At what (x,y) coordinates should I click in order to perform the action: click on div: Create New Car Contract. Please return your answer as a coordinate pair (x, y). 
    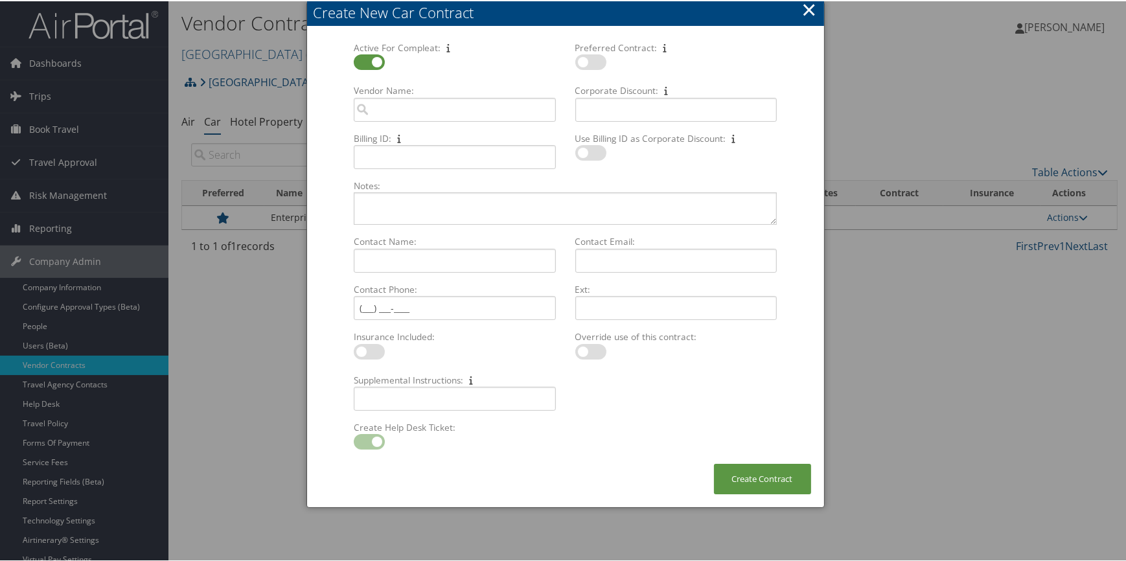
    Looking at the image, I should click on (569, 11).